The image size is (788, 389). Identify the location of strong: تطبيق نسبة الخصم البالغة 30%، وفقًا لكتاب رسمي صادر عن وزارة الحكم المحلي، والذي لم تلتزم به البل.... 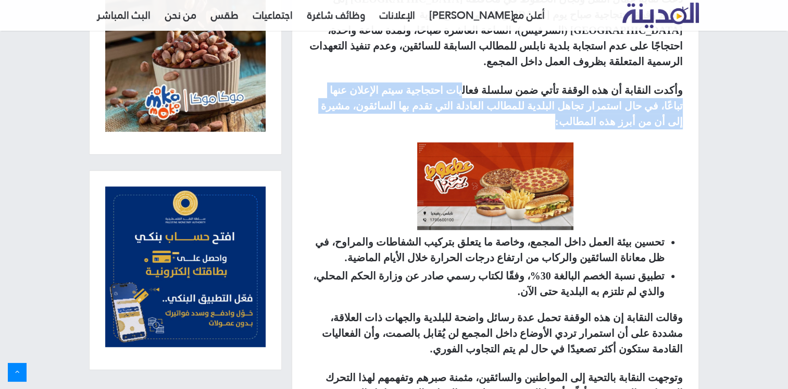
(489, 283).